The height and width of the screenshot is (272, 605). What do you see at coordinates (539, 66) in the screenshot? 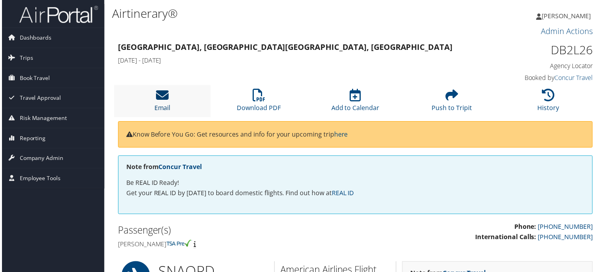
I see `h4: Agency Locator` at bounding box center [539, 66].